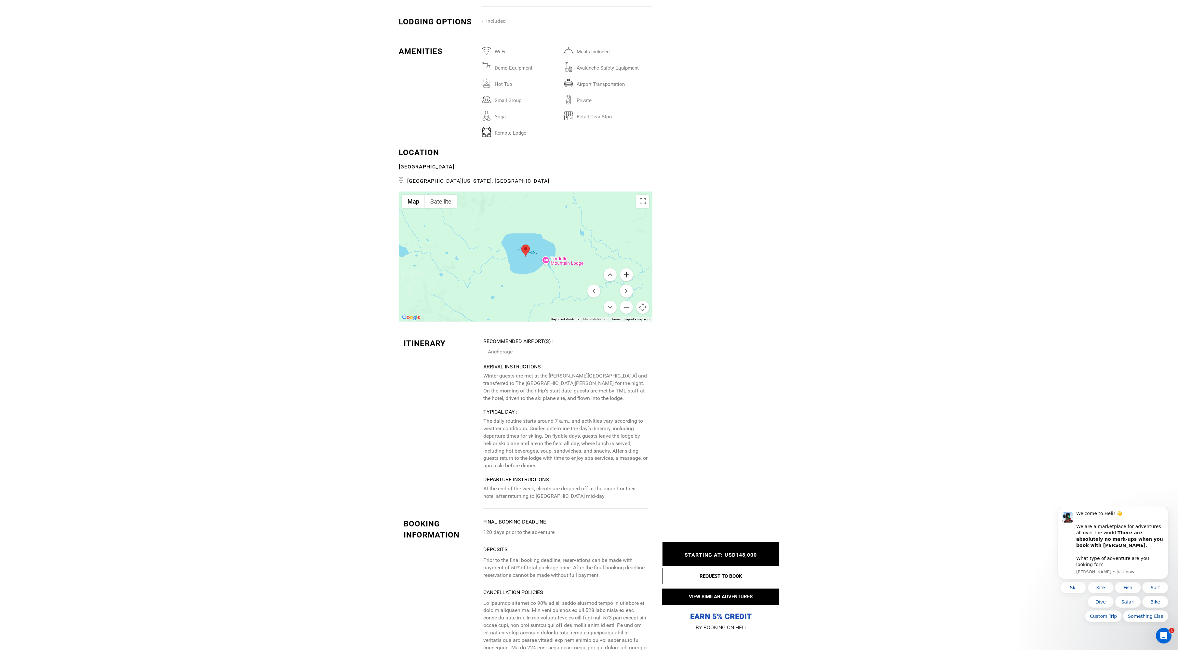 The image size is (1178, 650). Describe the element at coordinates (487, 83) in the screenshot. I see `img: hottub.svg` at that location.